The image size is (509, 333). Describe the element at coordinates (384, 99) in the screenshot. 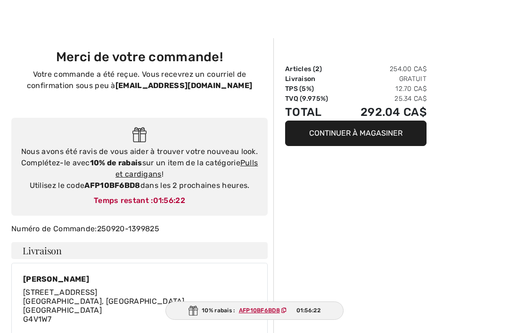

I see `td: 25.34 CA$` at that location.